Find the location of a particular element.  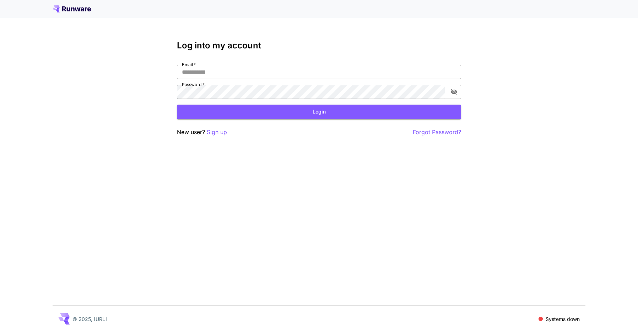

button: Sign up is located at coordinates (217, 132).